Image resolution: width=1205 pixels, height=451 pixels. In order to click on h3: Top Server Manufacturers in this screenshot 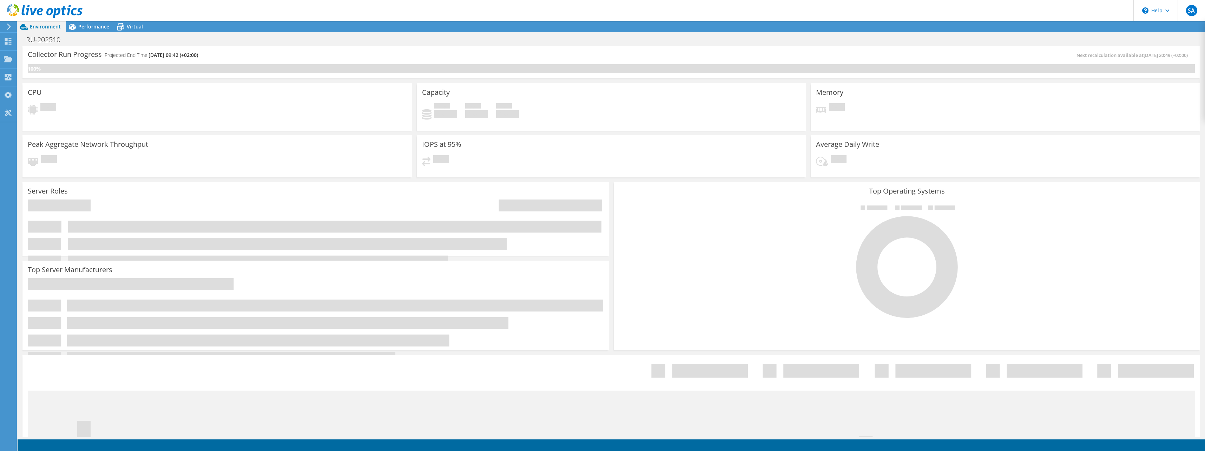, I will do `click(70, 270)`.